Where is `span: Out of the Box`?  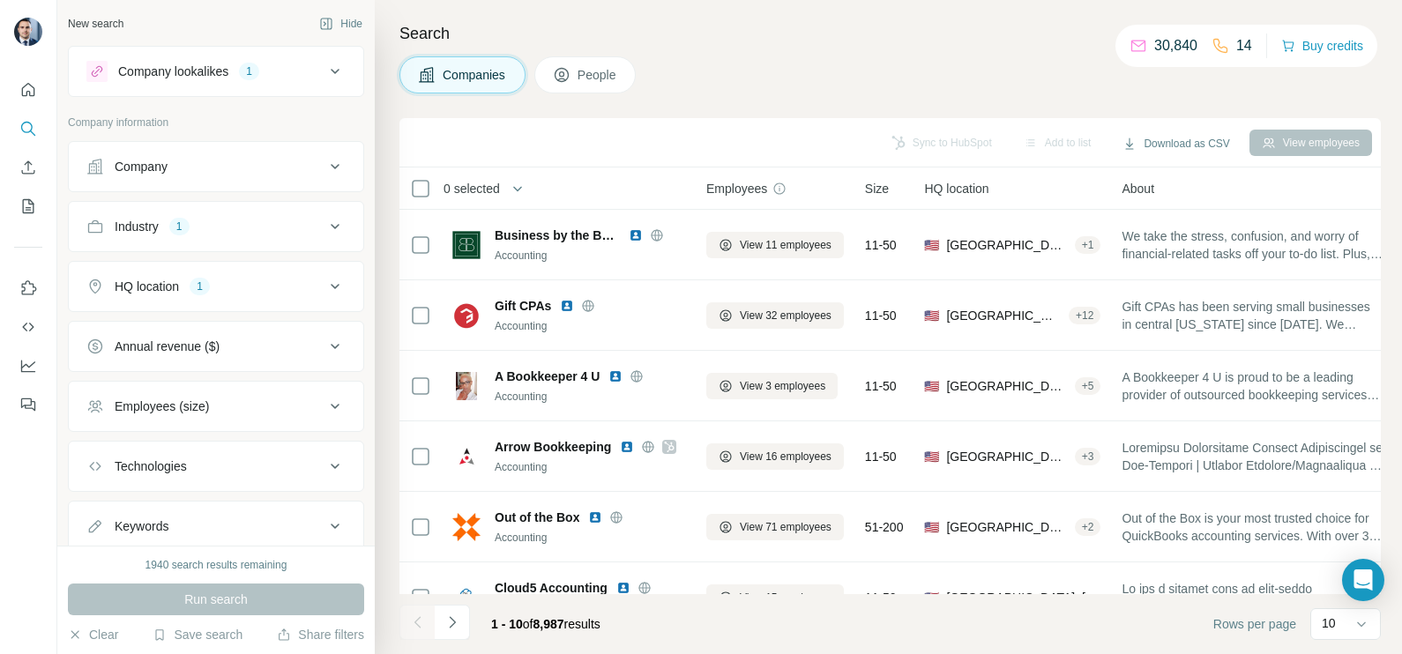
span: Out of the Box is located at coordinates (537, 518).